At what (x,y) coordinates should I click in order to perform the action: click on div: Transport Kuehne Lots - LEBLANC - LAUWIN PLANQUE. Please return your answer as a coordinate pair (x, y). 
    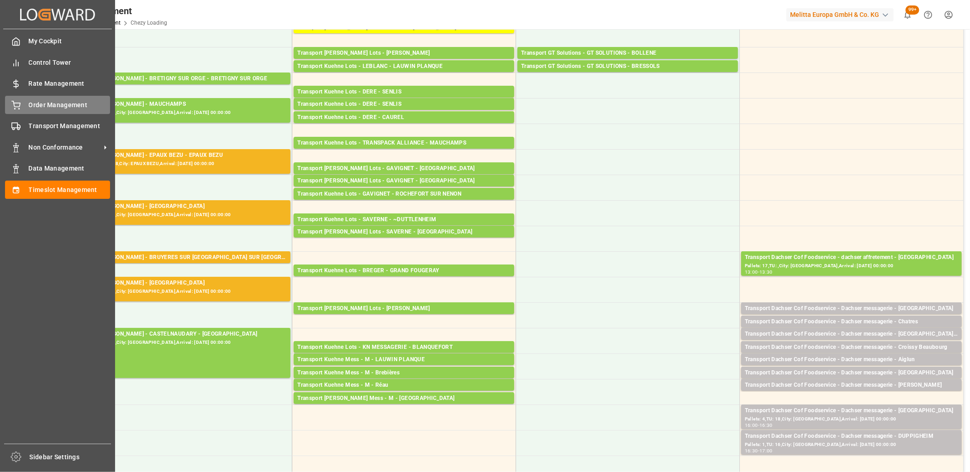
    Looking at the image, I should click on (404, 67).